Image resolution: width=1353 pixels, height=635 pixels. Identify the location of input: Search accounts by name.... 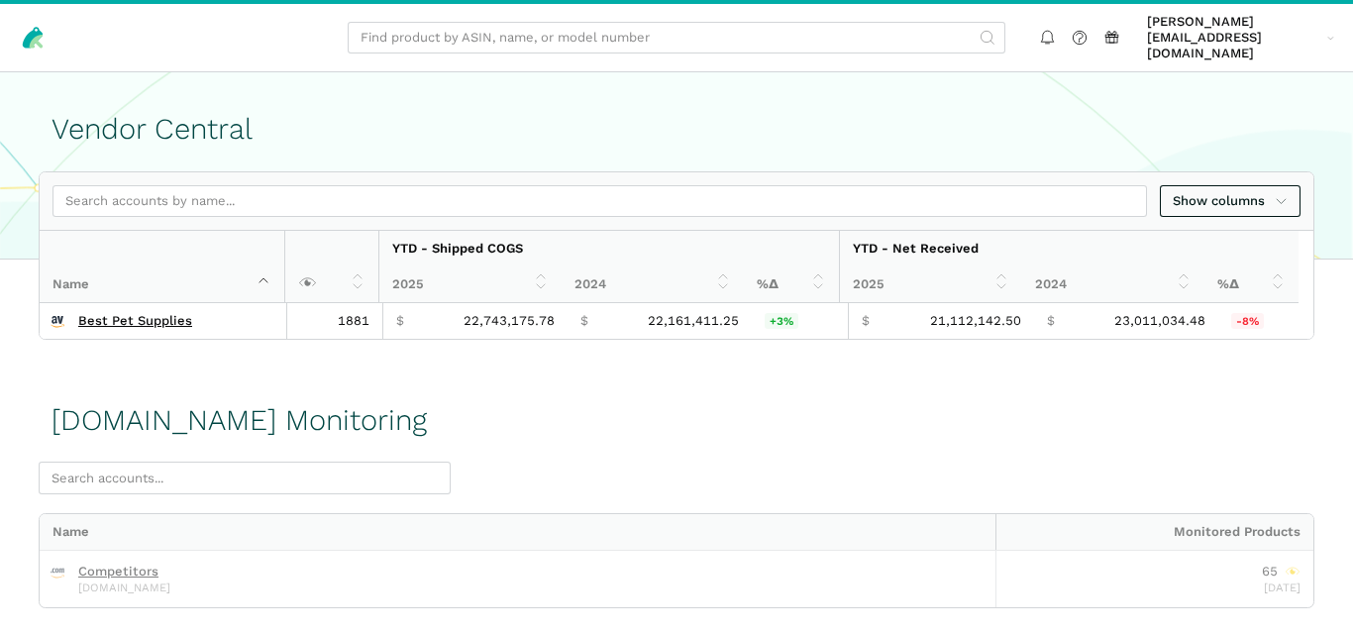
(599, 201).